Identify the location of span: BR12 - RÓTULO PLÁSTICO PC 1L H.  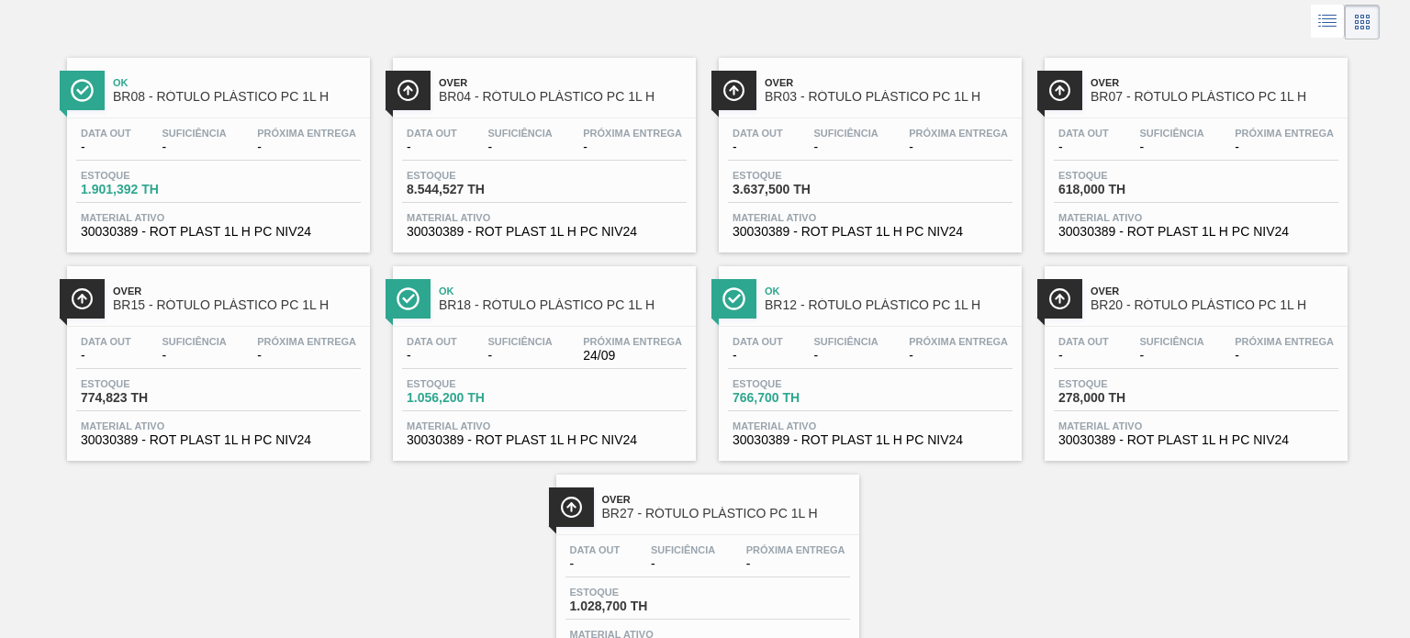
(889, 305).